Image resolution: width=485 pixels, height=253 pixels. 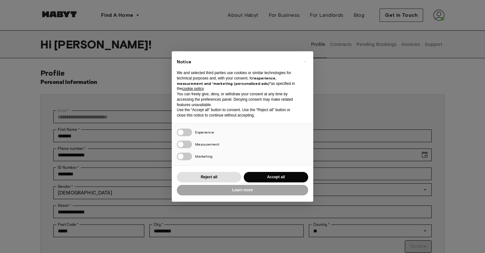 What do you see at coordinates (238, 113) in the screenshot?
I see `p: Use the “Accept all” button to consent. Use the “Reject all” button or close this notice to conti...` at bounding box center [238, 113].